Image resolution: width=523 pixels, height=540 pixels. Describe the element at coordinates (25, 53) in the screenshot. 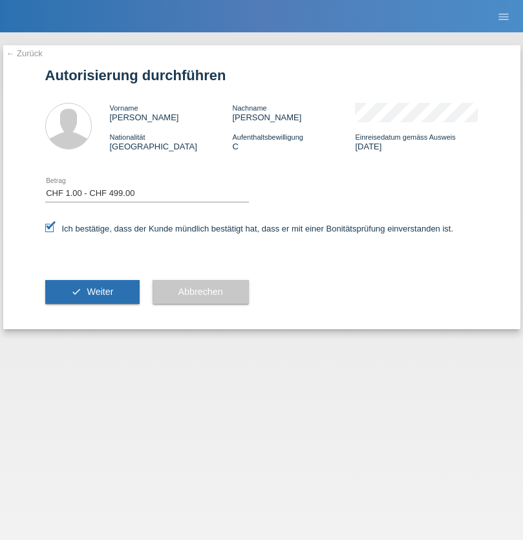

I see `a: ← Zurück` at that location.